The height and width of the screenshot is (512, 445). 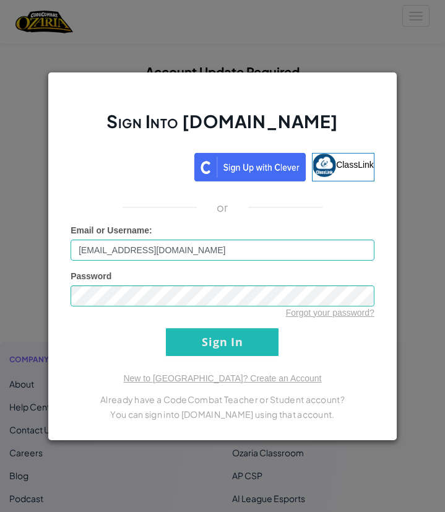 What do you see at coordinates (325, 165) in the screenshot?
I see `img: classlink-logo-small.png` at bounding box center [325, 165].